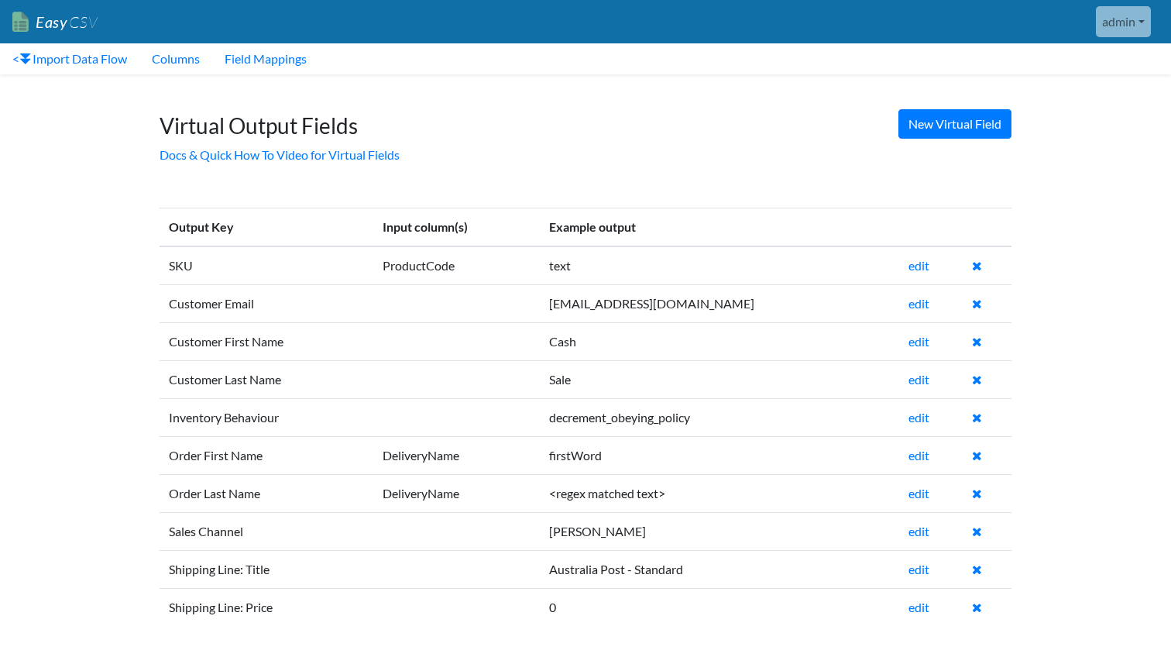 The height and width of the screenshot is (664, 1171). I want to click on td: Customer Last Name, so click(267, 379).